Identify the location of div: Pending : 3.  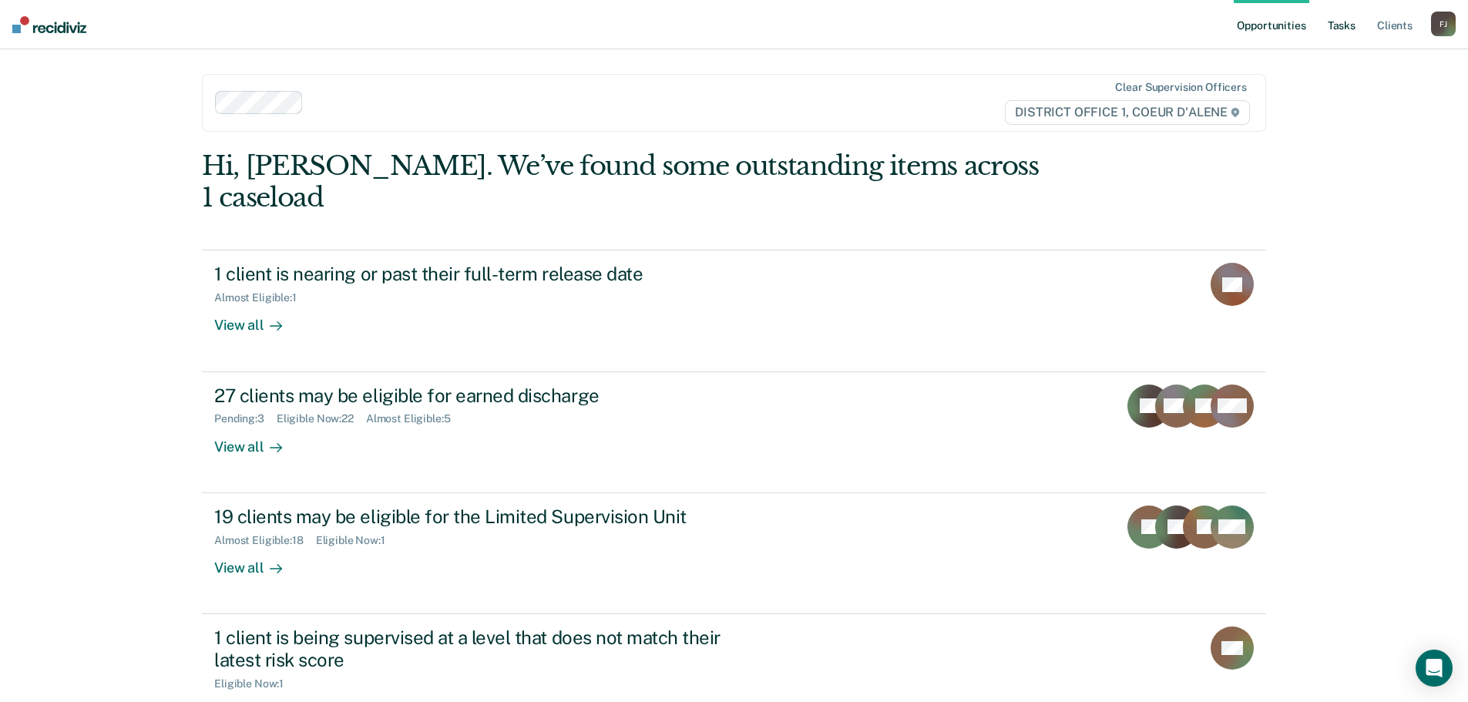
(245, 418).